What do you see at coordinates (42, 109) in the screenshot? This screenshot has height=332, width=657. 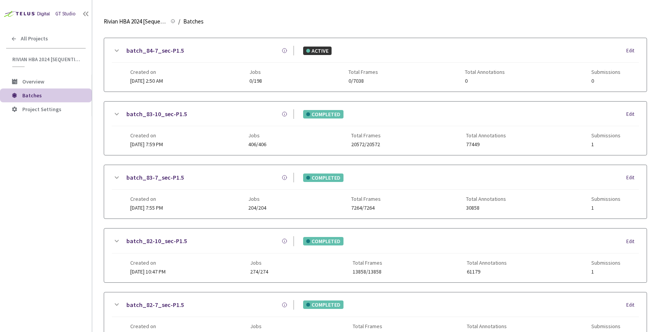 I see `span: Project Settings` at bounding box center [42, 109].